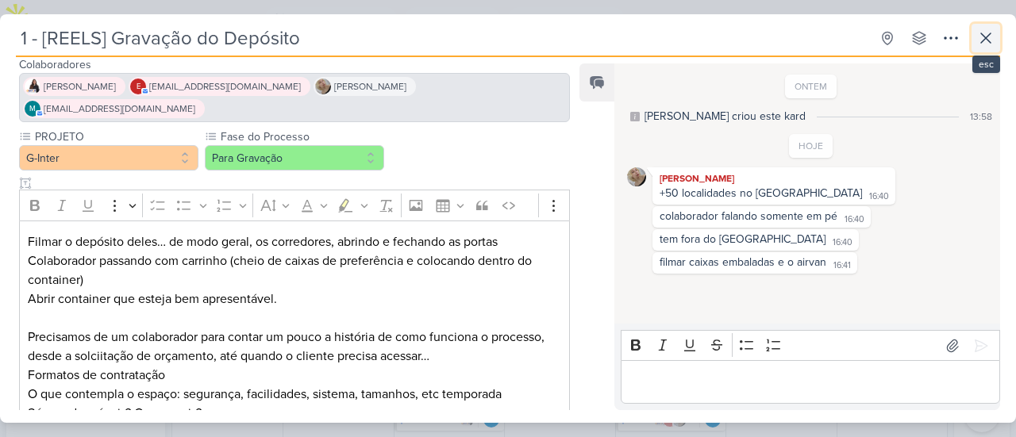 The width and height of the screenshot is (1016, 437). What do you see at coordinates (294, 347) in the screenshot?
I see `p: Precisamos de um colaborador para contar um pouco a história de como funciona o processo, desde a...` at bounding box center [294, 347].